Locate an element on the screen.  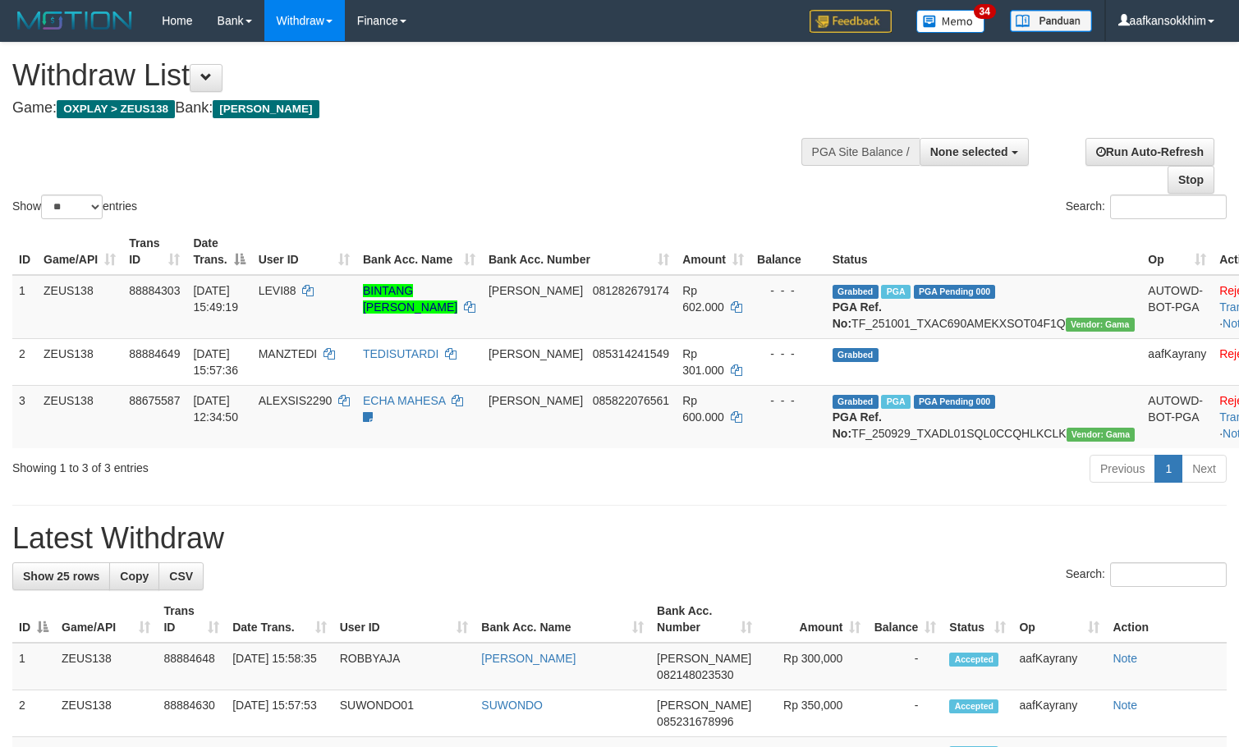
td: TF_250929_TXADL01SQL0CCQHLKCLK is located at coordinates (984, 416).